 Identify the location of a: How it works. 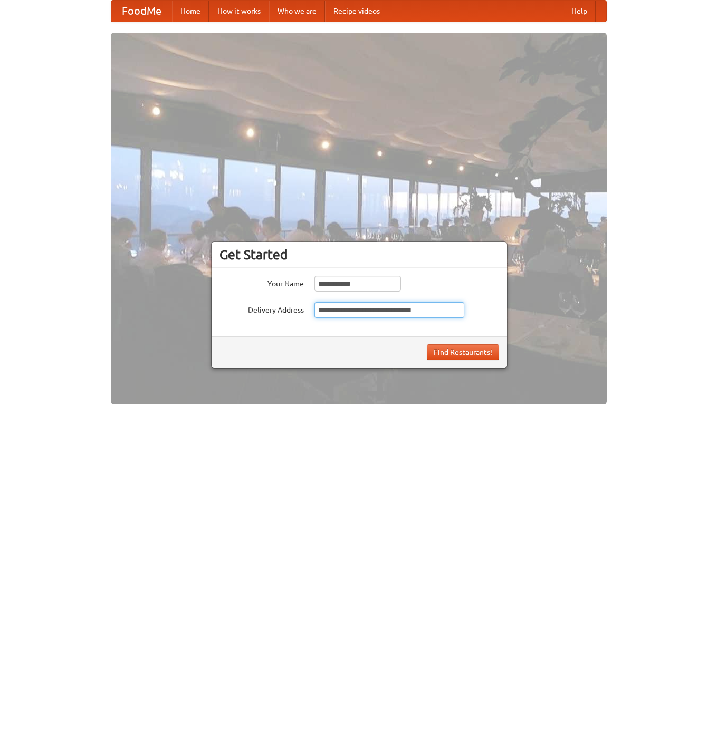
(239, 11).